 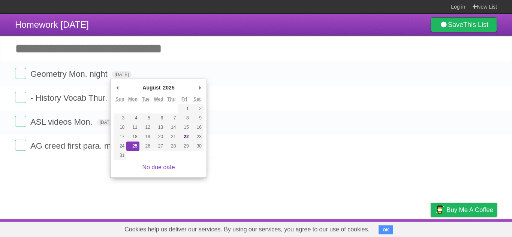 What do you see at coordinates (430, 228) in the screenshot?
I see `a: Privacy` at bounding box center [430, 228].